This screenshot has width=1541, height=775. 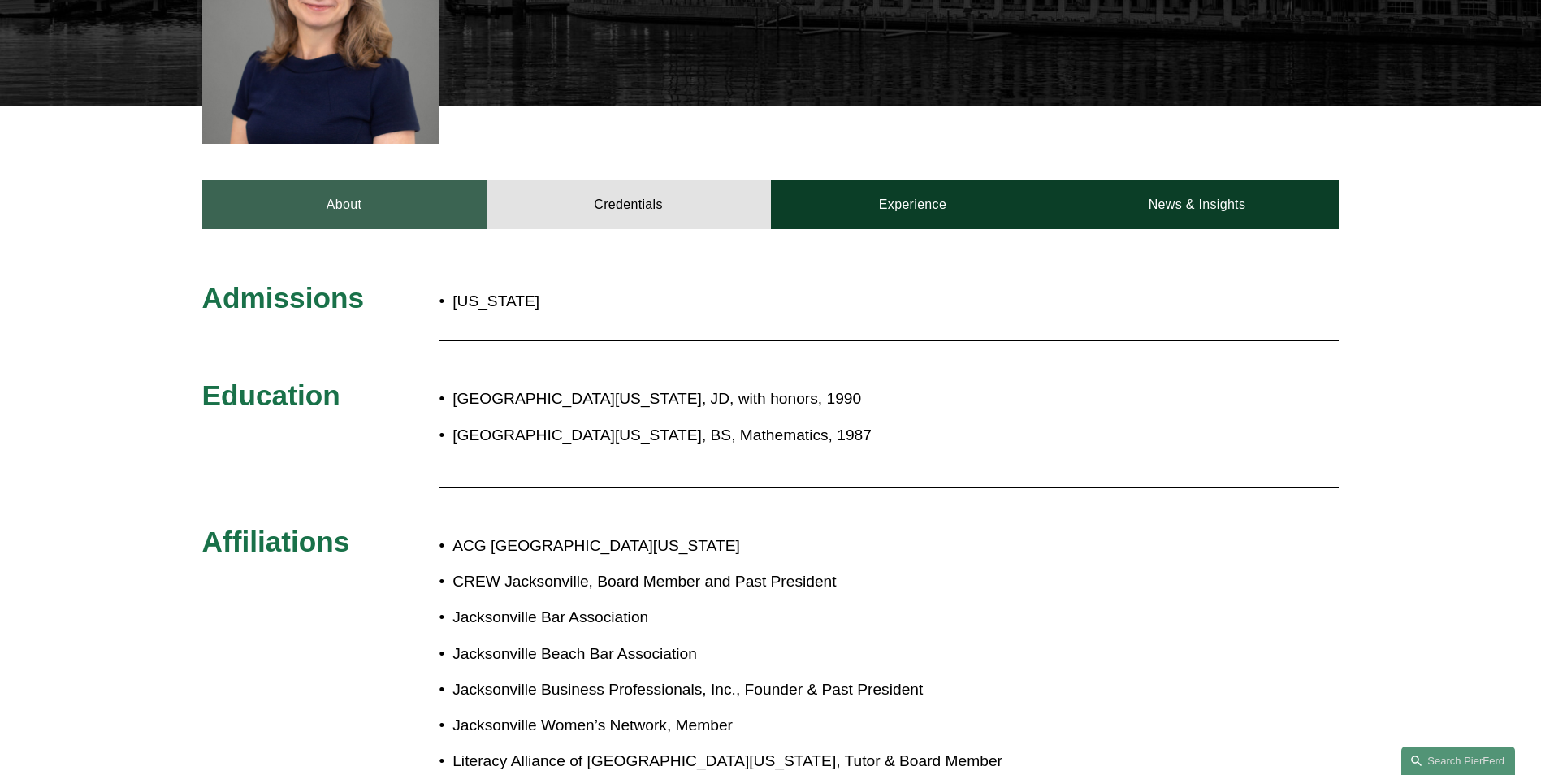 I want to click on p: CREW Jacksonville, Board Member and Past President, so click(x=825, y=582).